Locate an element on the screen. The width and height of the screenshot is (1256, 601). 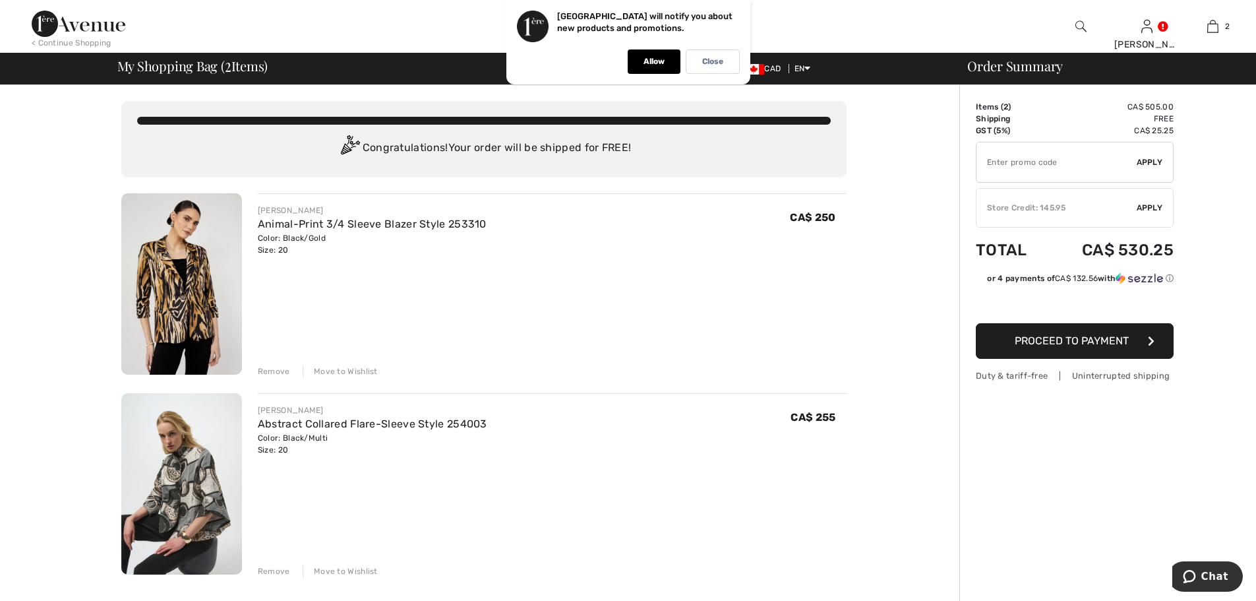
td: Items ( ) is located at coordinates (1011, 107).